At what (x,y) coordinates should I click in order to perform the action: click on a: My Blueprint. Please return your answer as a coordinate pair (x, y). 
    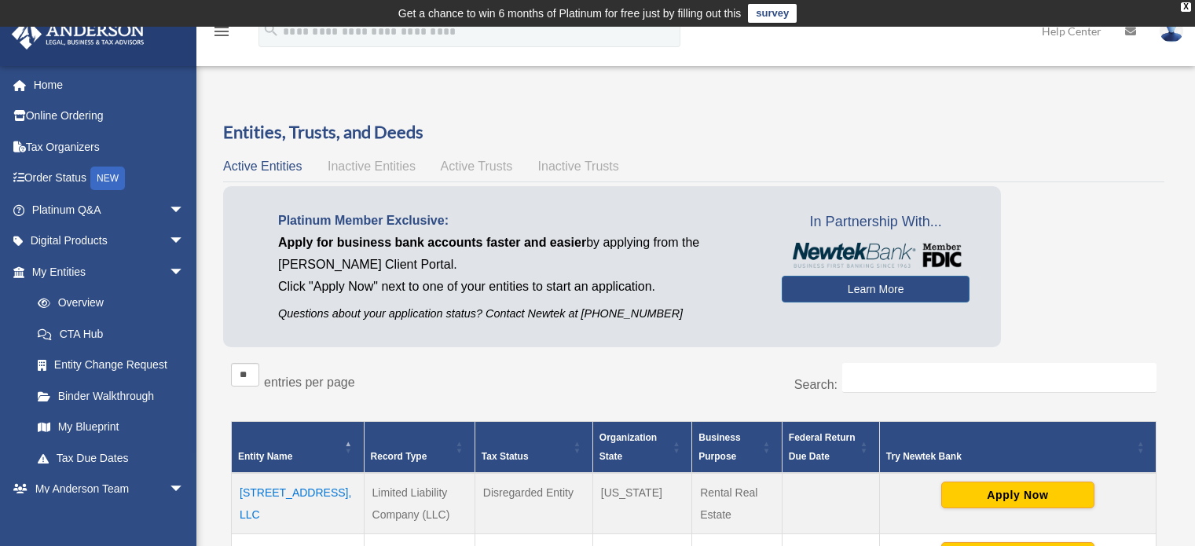
    Looking at the image, I should click on (111, 427).